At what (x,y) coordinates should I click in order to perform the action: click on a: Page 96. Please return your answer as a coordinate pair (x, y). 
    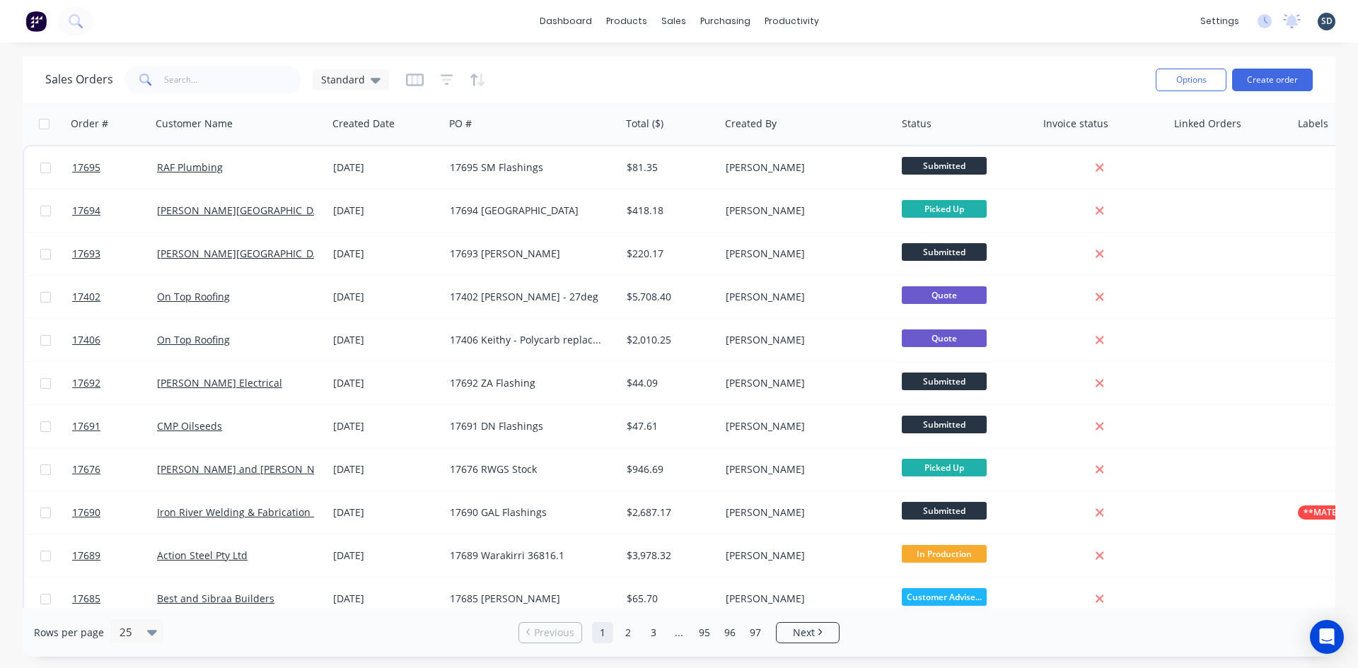
    Looking at the image, I should click on (730, 633).